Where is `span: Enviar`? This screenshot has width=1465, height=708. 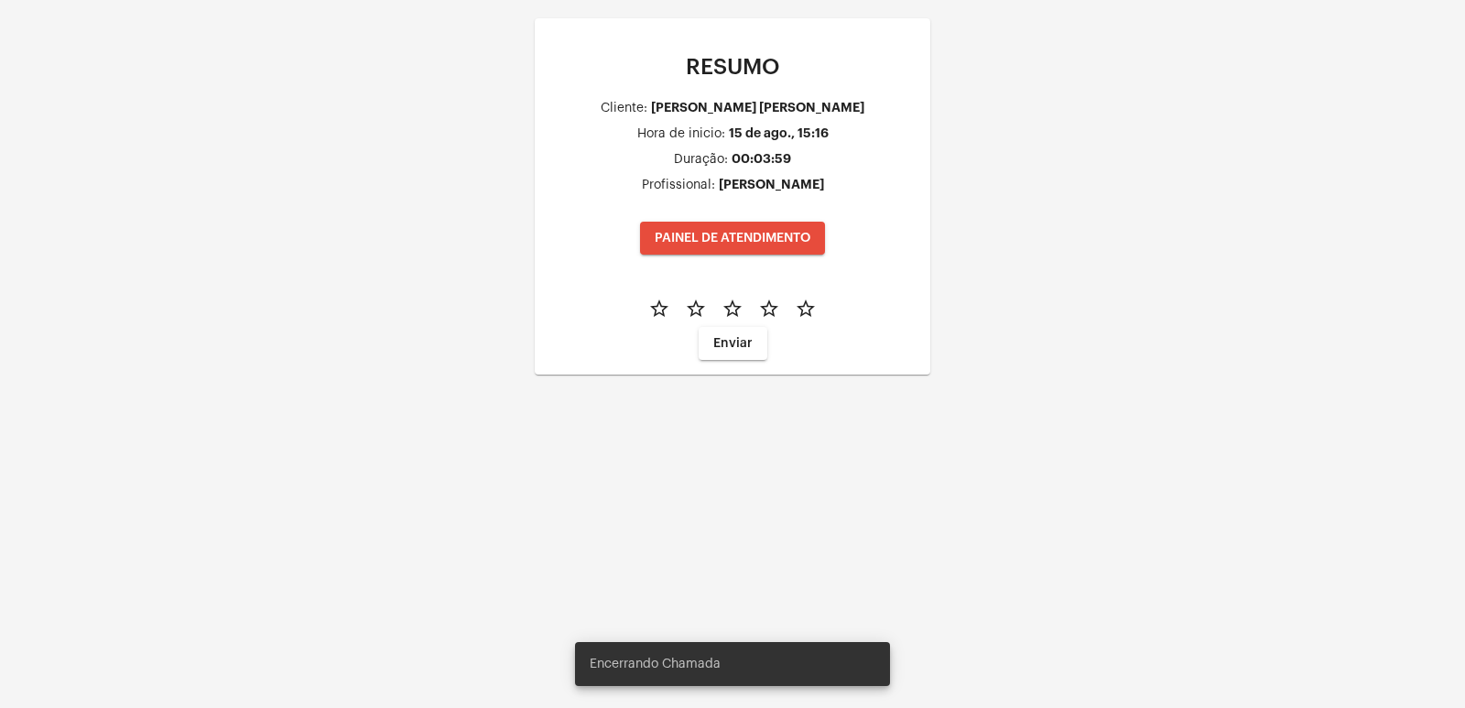
span: Enviar is located at coordinates (733, 343).